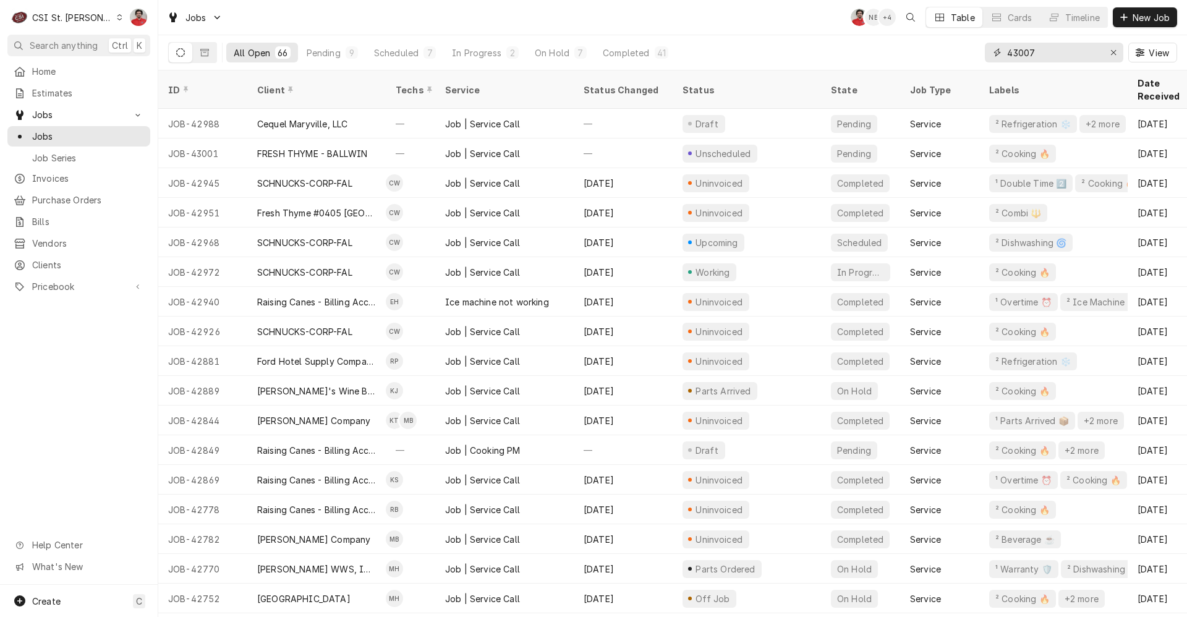  What do you see at coordinates (139, 601) in the screenshot?
I see `span: C` at bounding box center [139, 601].